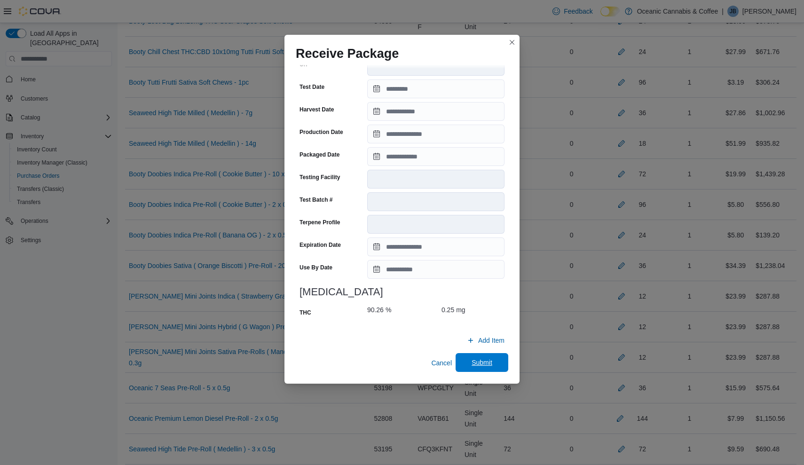 This screenshot has height=465, width=804. What do you see at coordinates (316, 268) in the screenshot?
I see `label: Use By Date` at bounding box center [316, 268].